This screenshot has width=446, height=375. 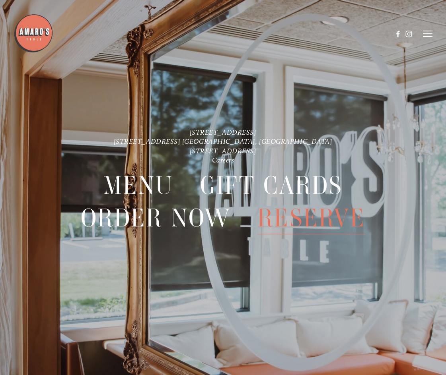 I want to click on a: Order Now, so click(x=155, y=218).